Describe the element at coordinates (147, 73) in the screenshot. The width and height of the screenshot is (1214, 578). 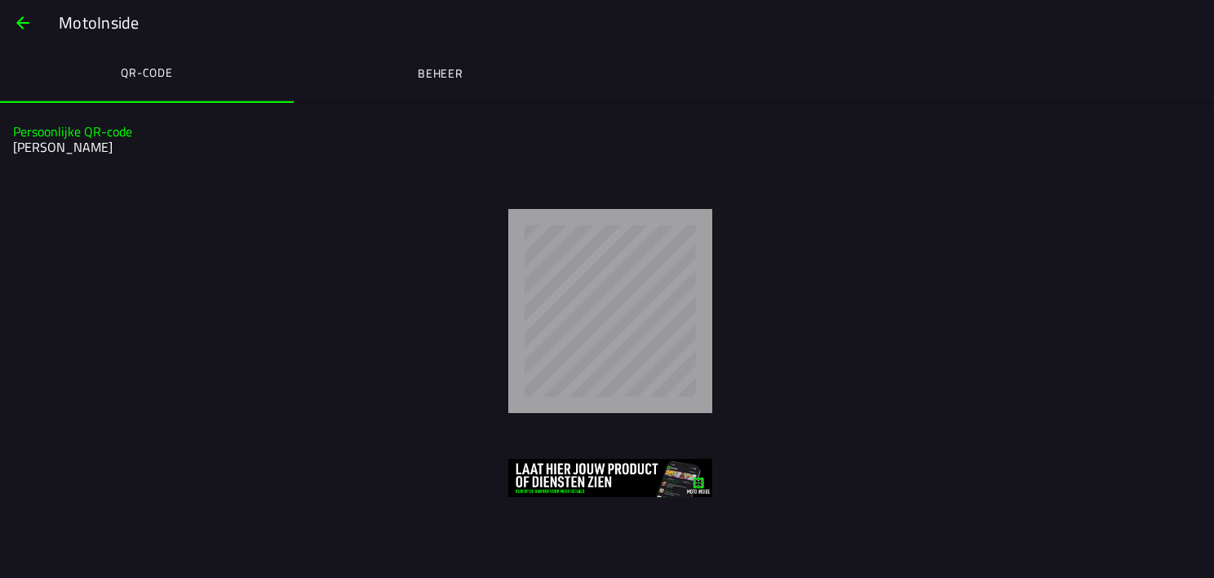
I see `ion-label: QR-code` at that location.